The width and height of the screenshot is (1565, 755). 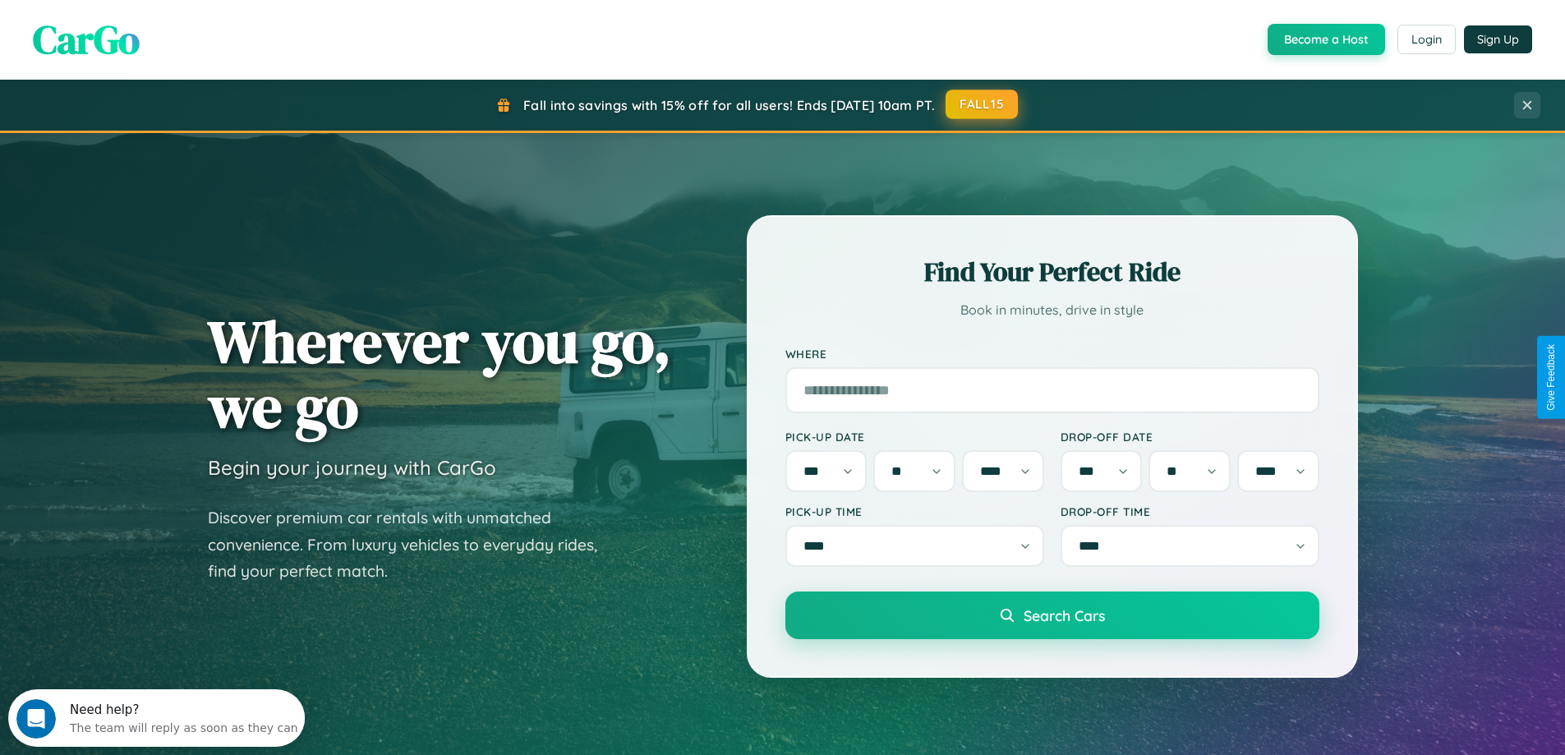 I want to click on button: Sign Up, so click(x=1498, y=39).